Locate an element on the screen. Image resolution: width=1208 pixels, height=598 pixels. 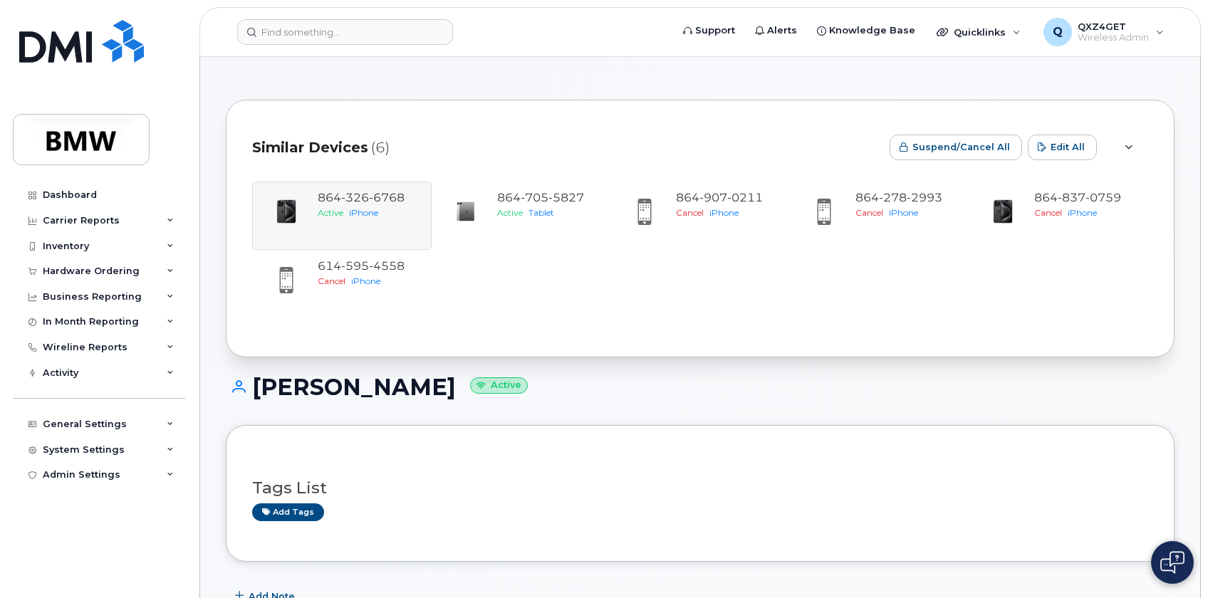
span: 907 is located at coordinates (713, 197).